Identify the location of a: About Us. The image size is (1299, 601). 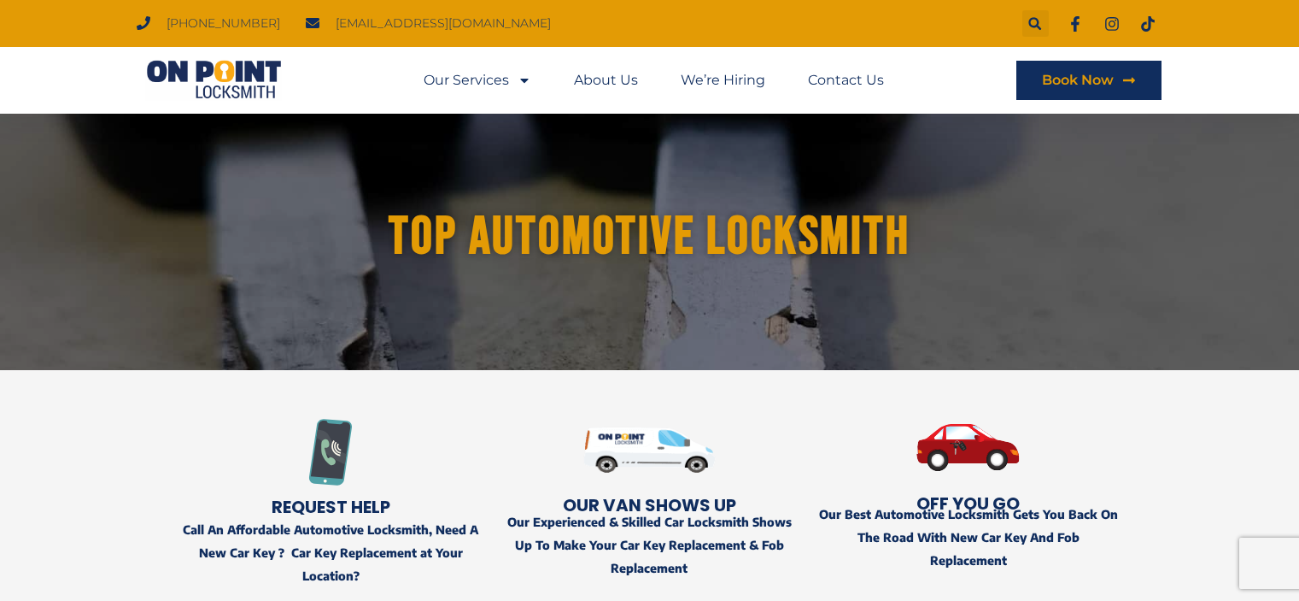
(606, 80).